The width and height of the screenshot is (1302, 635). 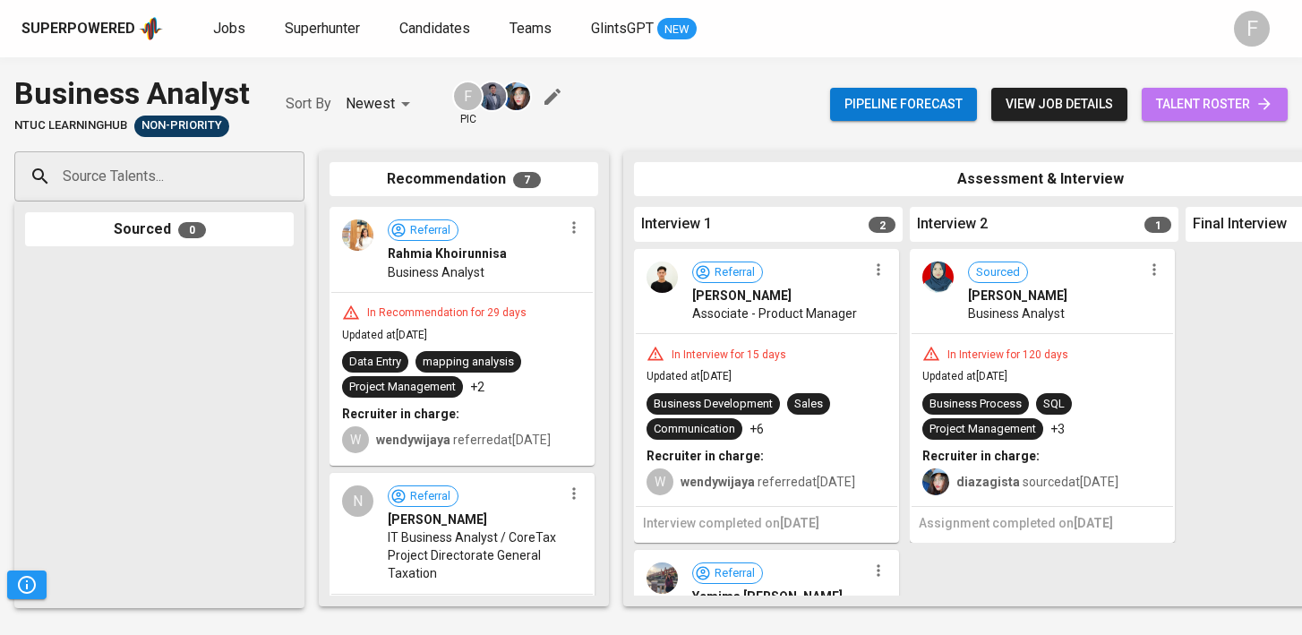 What do you see at coordinates (381, 104) in the screenshot?
I see `div: Newest` at bounding box center [381, 104].